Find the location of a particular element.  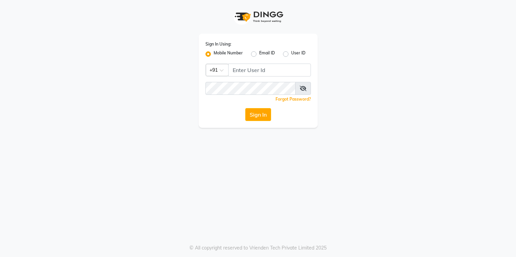

img: logo1.svg is located at coordinates (258, 17).